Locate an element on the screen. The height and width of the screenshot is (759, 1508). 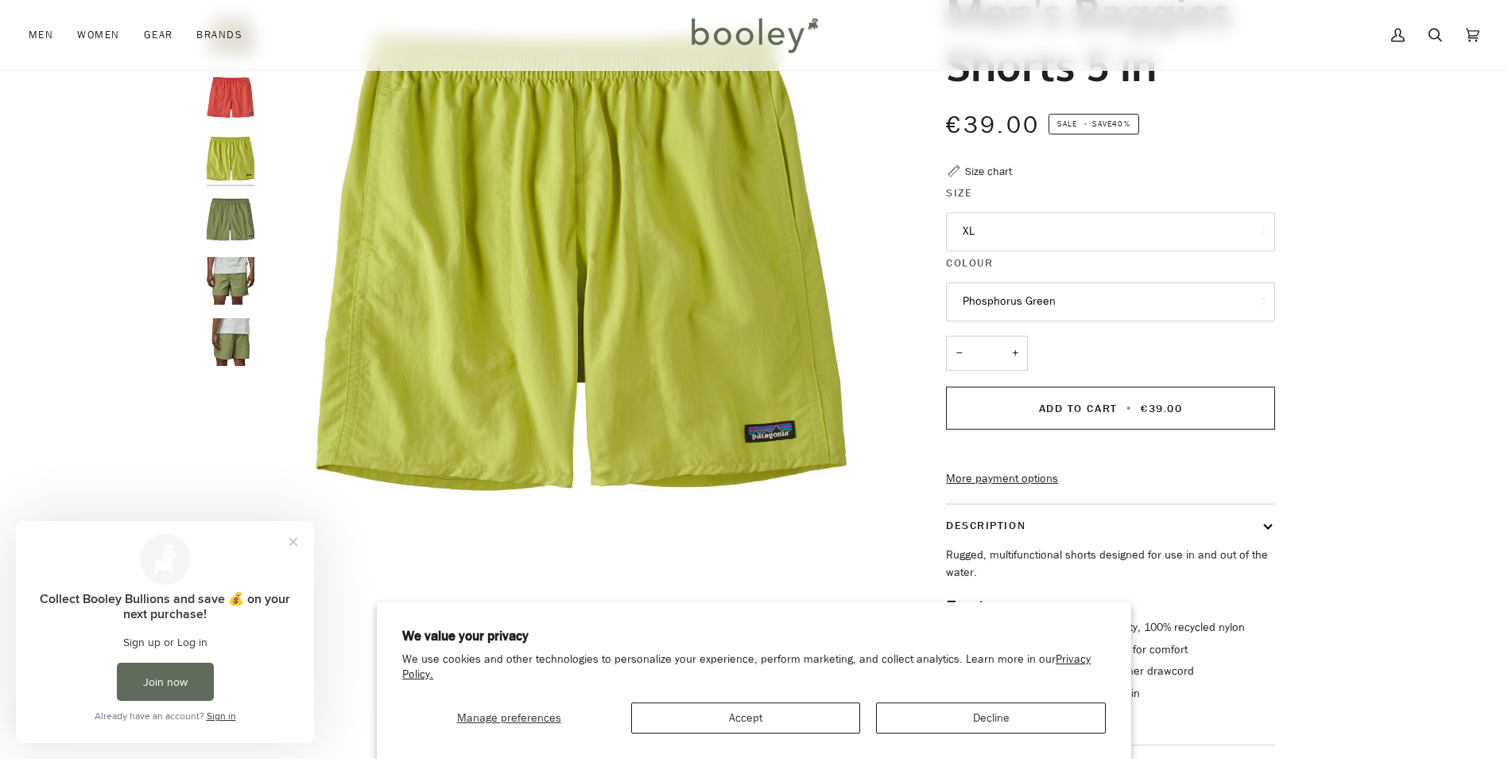
button: Manage preferences is located at coordinates (509, 717).